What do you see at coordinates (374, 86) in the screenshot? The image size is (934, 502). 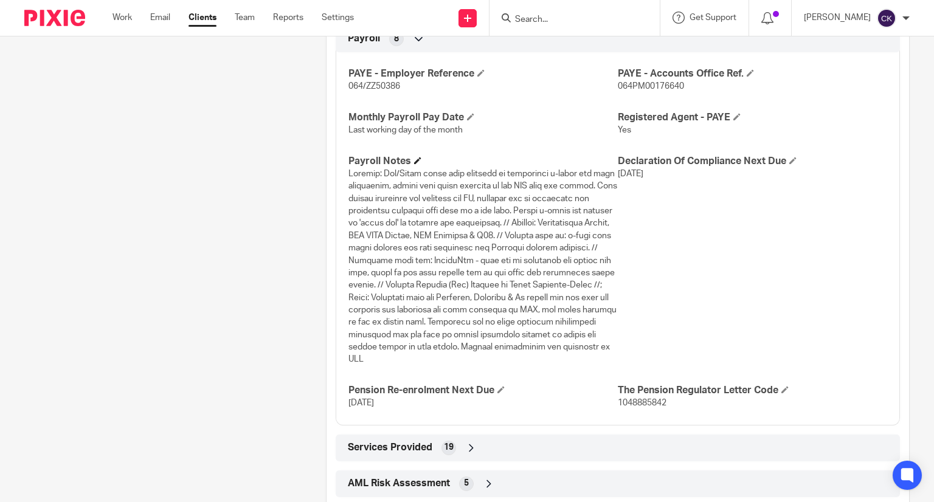 I see `span: 064/ZZ50386` at bounding box center [374, 86].